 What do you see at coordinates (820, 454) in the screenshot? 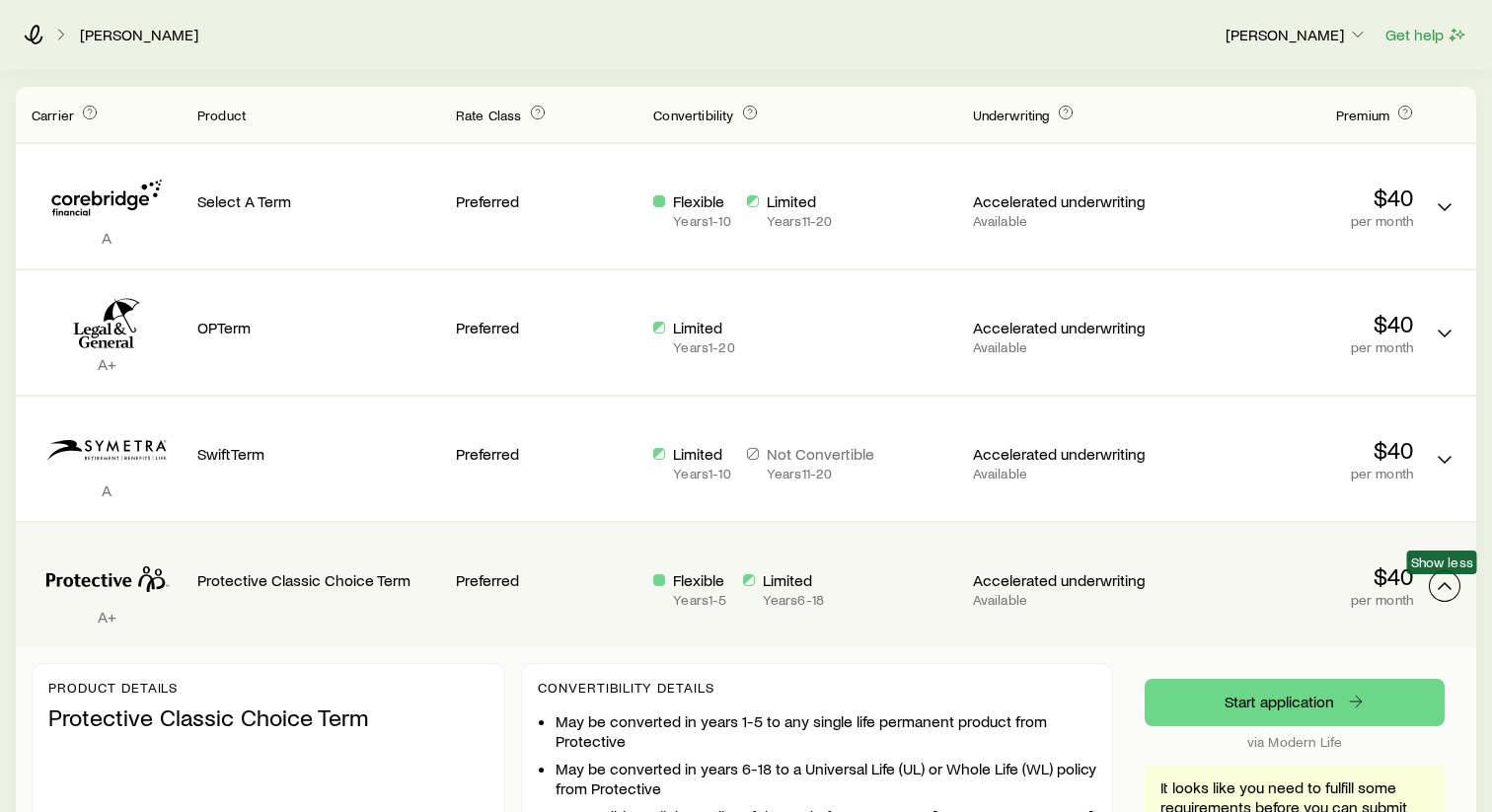
I see `p: Not Convertible` at bounding box center [820, 454].